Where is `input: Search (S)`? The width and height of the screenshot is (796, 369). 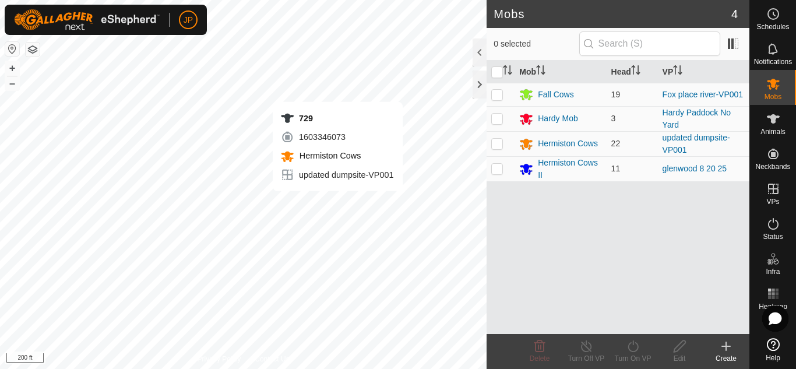
input: Search (S) is located at coordinates (650, 44).